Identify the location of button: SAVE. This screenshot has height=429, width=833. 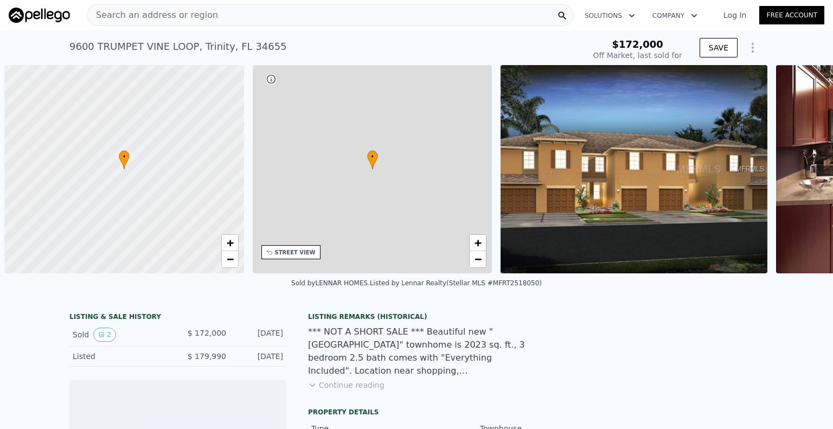
(719, 48).